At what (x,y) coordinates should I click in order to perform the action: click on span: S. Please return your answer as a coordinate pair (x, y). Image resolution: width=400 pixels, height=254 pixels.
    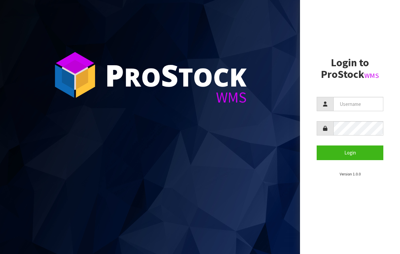
    Looking at the image, I should click on (170, 75).